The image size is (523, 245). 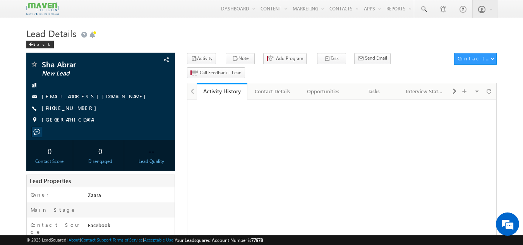 I want to click on span: 77978, so click(x=257, y=240).